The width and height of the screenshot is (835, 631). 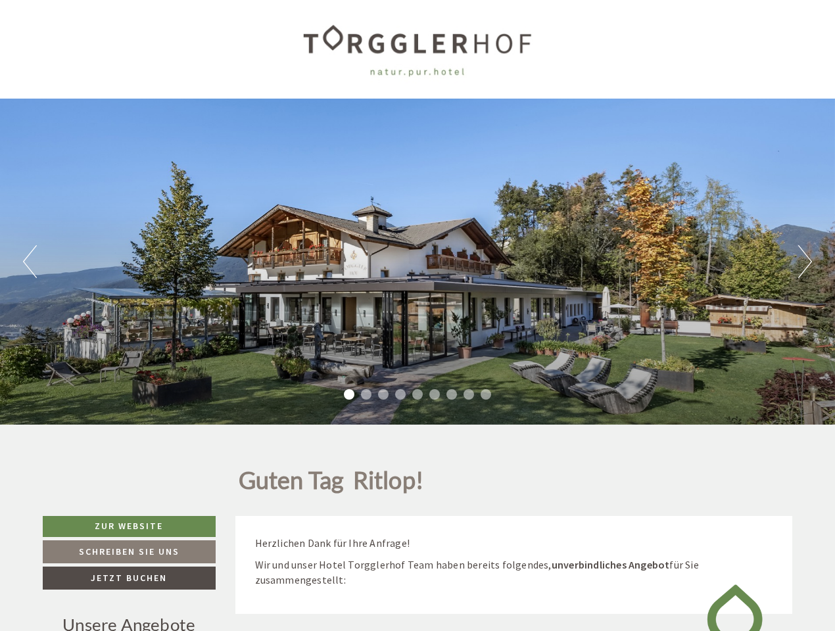 I want to click on div: Guten Tag, wie können wir Ihnen helfen?, so click(x=112, y=56).